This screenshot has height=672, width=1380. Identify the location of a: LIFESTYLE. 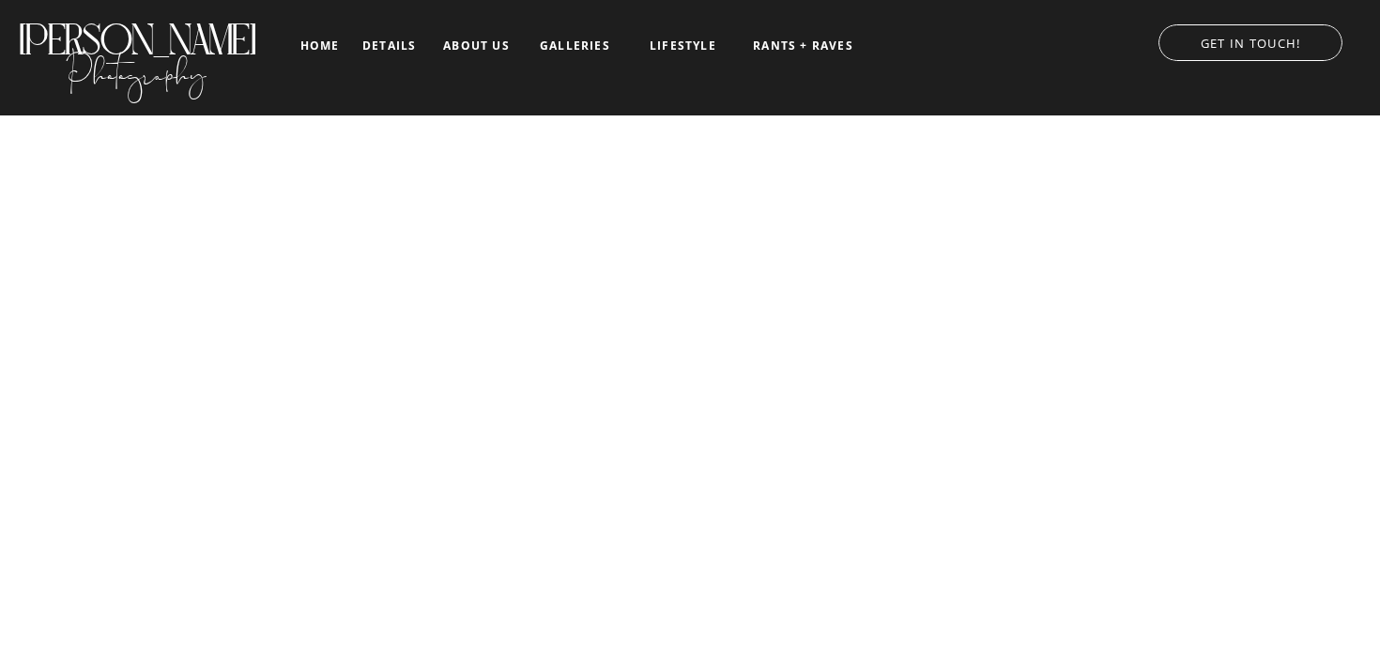
(682, 46).